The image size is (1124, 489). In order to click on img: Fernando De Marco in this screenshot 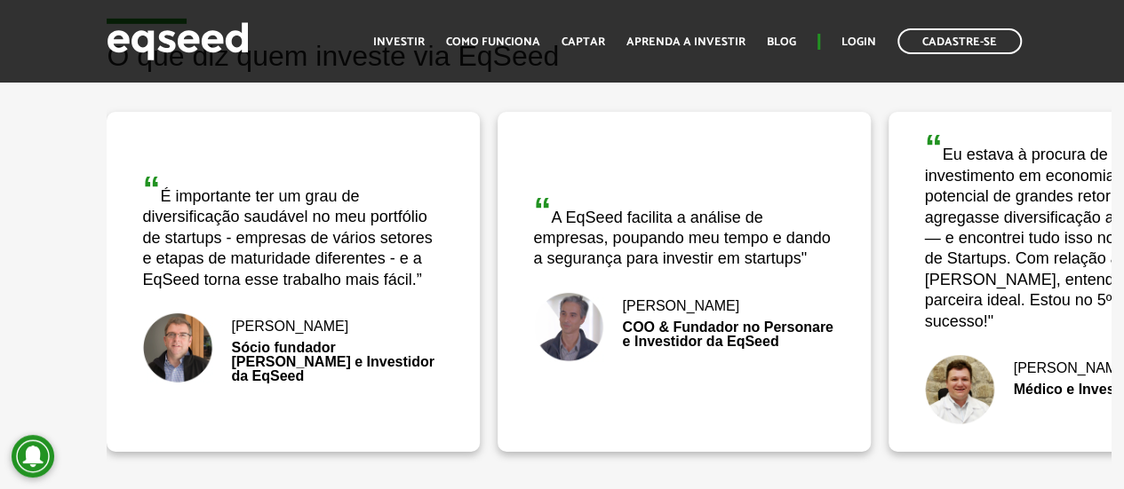, I will do `click(959, 390)`.